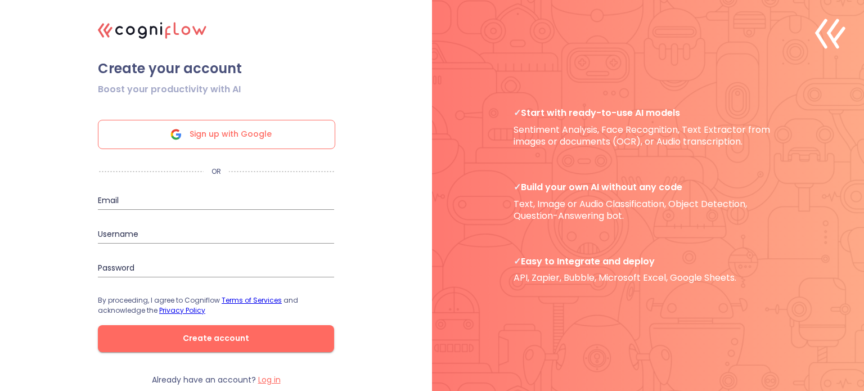 Image resolution: width=864 pixels, height=391 pixels. I want to click on p: OR, so click(216, 171).